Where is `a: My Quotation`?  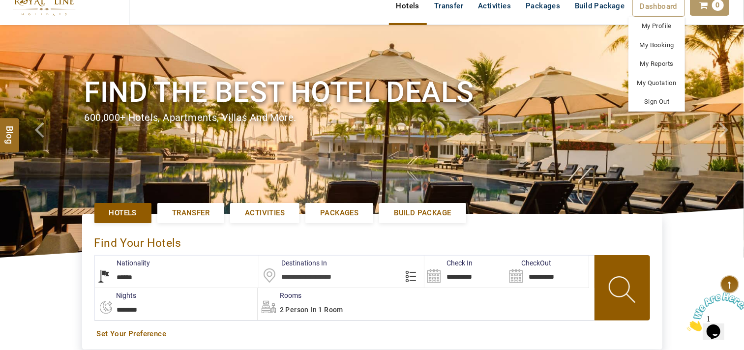
a: My Quotation is located at coordinates (656, 83).